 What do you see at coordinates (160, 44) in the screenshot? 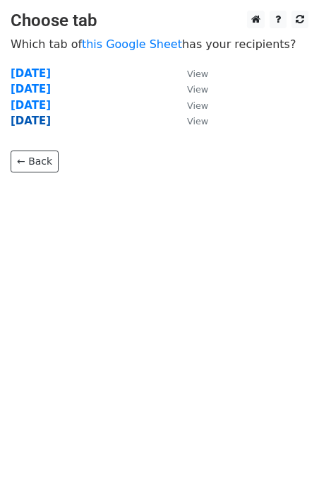
I see `p: Which tab of has your recipients?` at bounding box center [160, 44].